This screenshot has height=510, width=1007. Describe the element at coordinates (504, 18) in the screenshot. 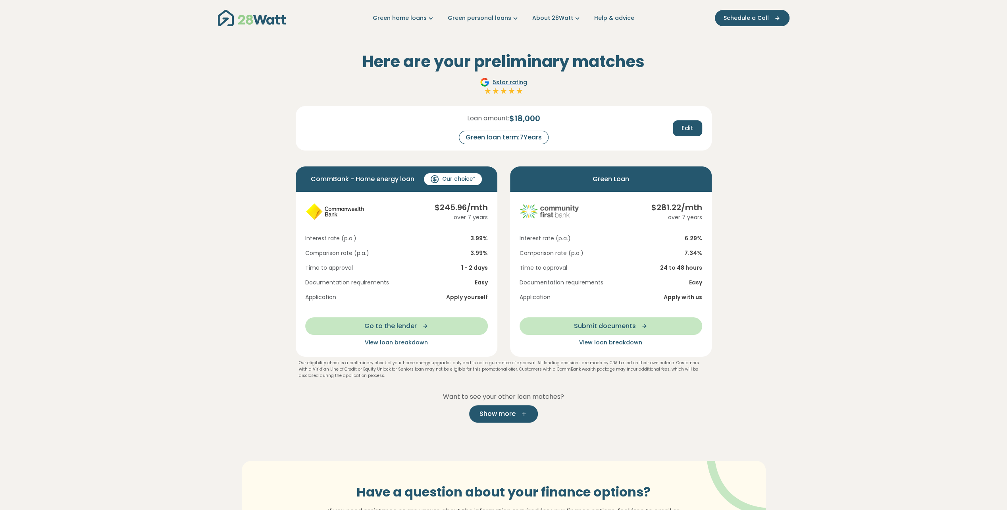

I see `nav: Main navigation` at that location.